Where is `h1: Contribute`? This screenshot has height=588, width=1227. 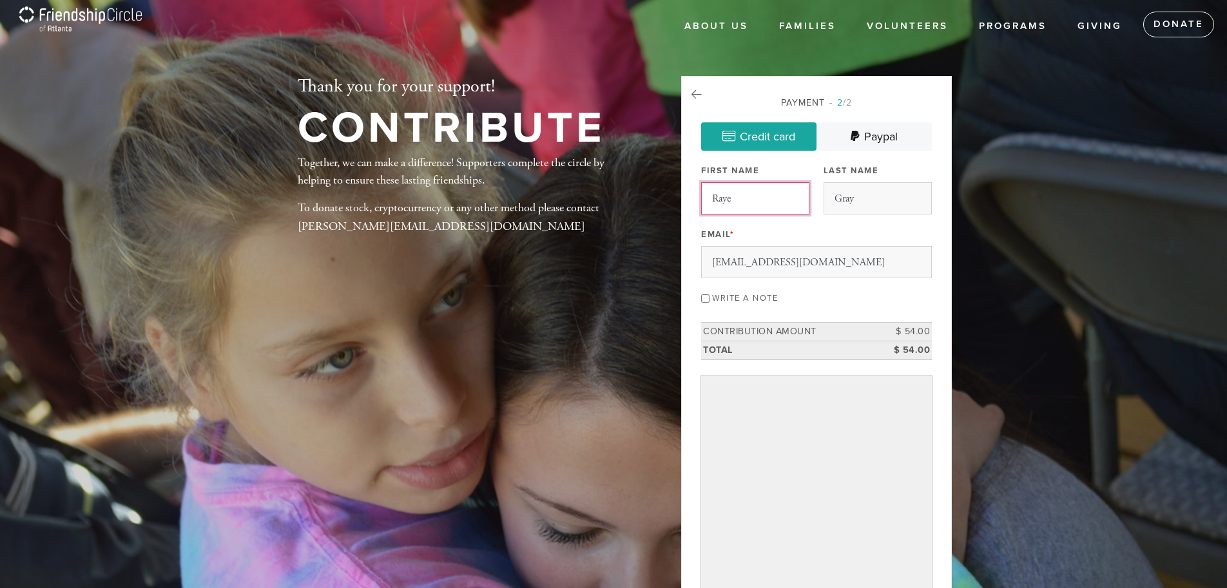
h1: Contribute is located at coordinates (451, 128).